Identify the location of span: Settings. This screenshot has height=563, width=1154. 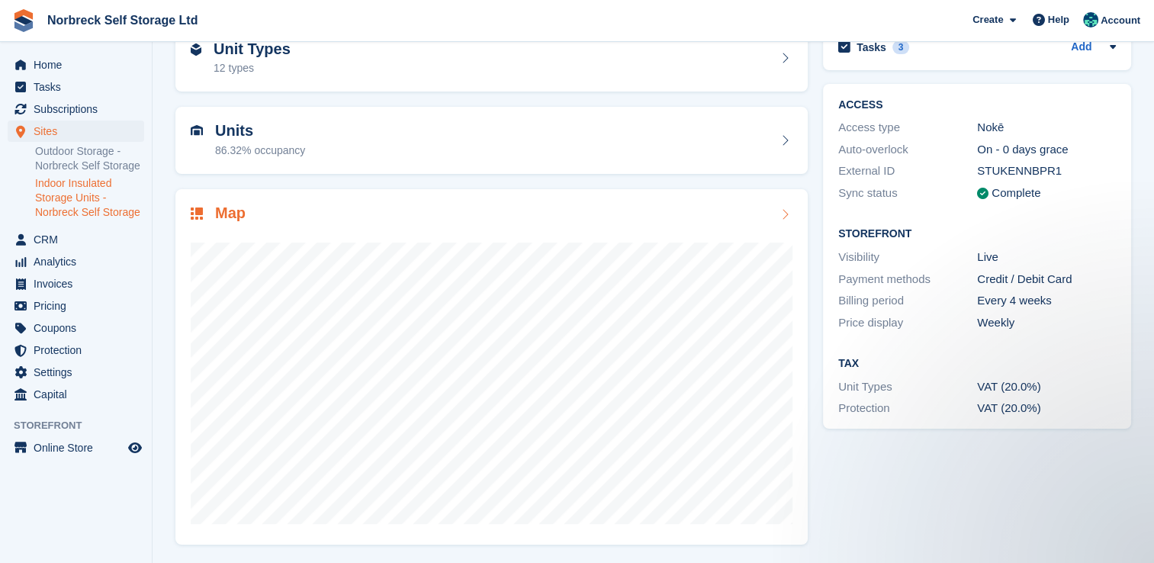
(79, 372).